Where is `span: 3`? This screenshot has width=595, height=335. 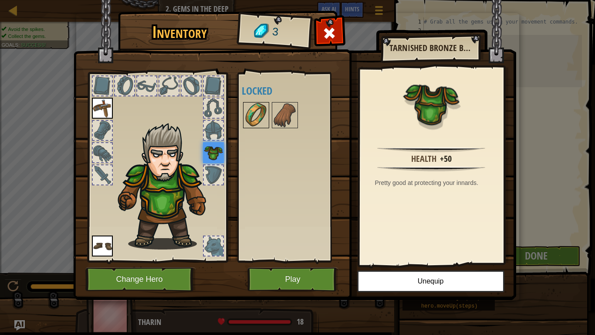 span: 3 is located at coordinates (275, 32).